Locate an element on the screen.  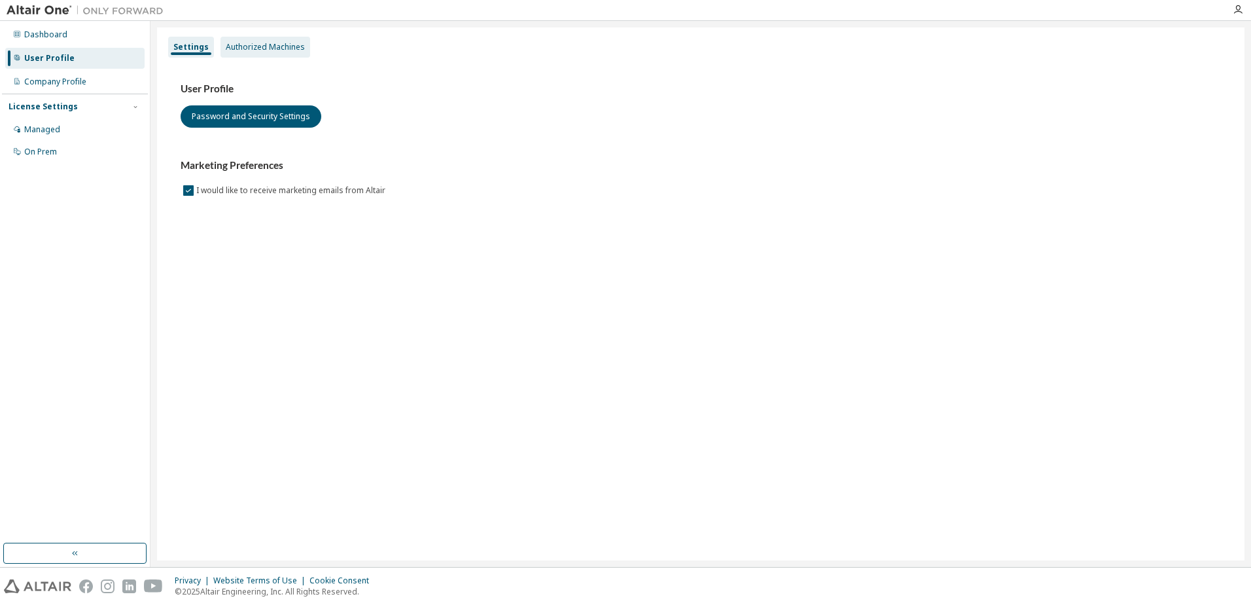
img: facebook.svg is located at coordinates (86, 586).